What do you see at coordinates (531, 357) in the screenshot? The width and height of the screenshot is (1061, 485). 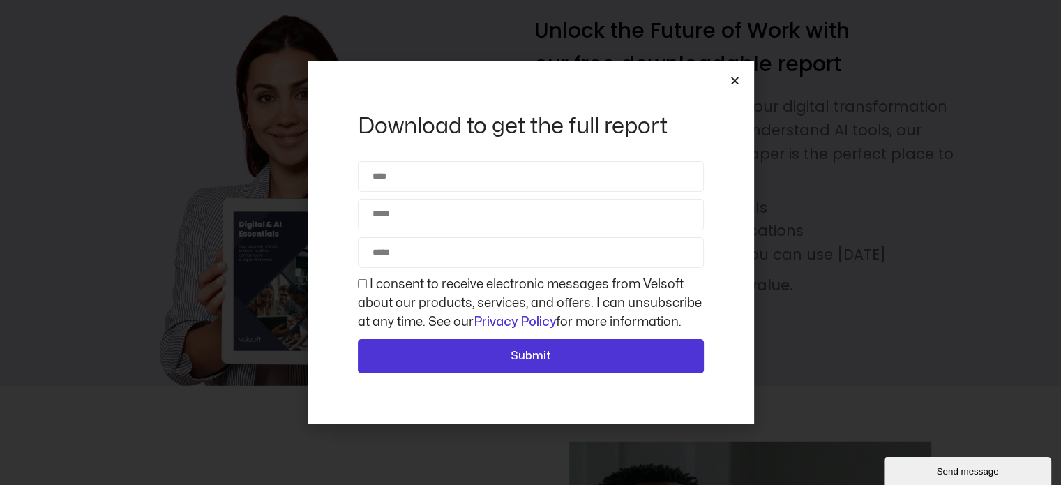 I see `span: Submit` at bounding box center [531, 357].